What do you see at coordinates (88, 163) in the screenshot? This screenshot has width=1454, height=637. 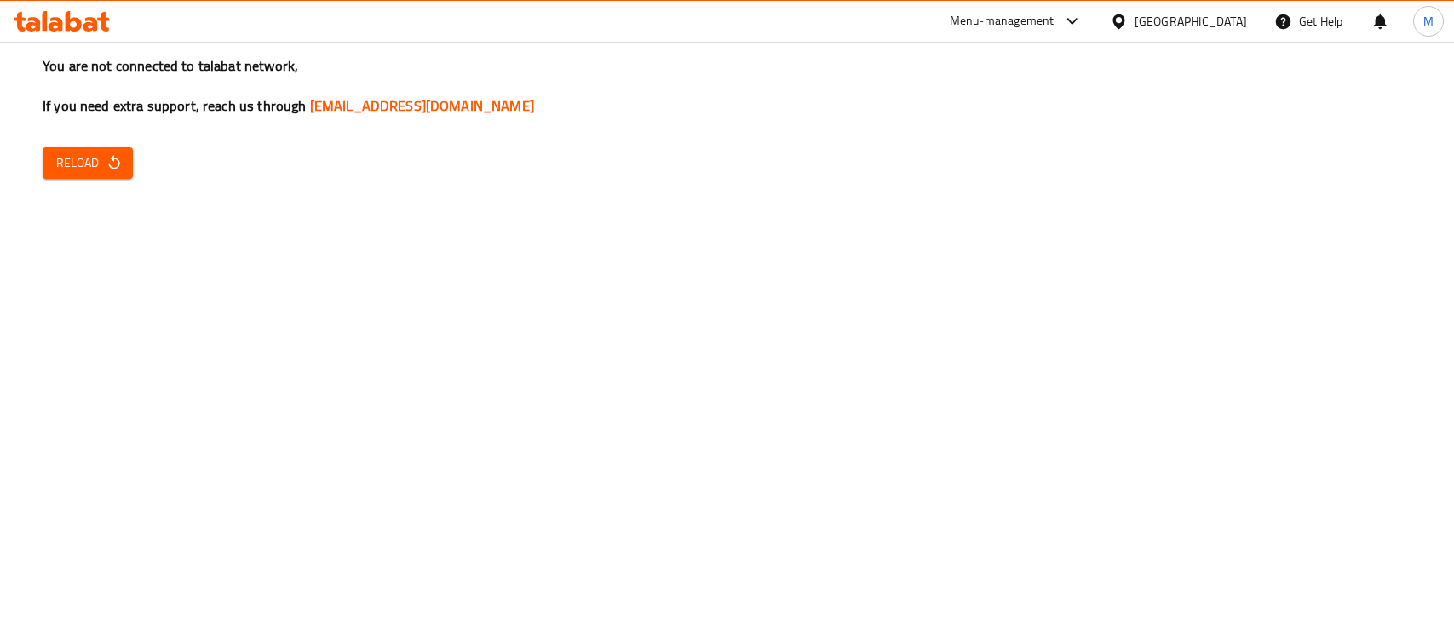 I see `button: Reload` at bounding box center [88, 163].